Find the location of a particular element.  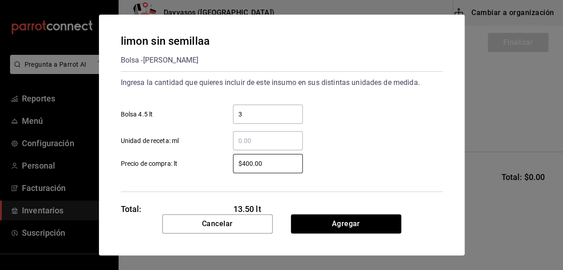

input: Unidad de receta: ml is located at coordinates (268, 141).